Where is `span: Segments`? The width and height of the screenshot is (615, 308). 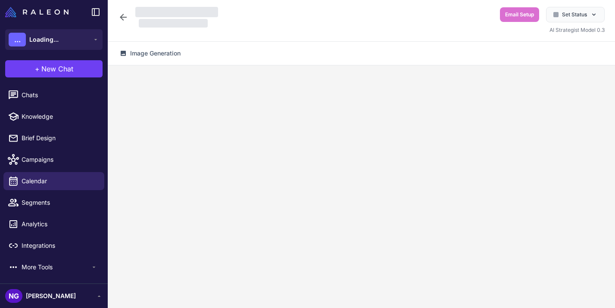 span: Segments is located at coordinates (59, 203).